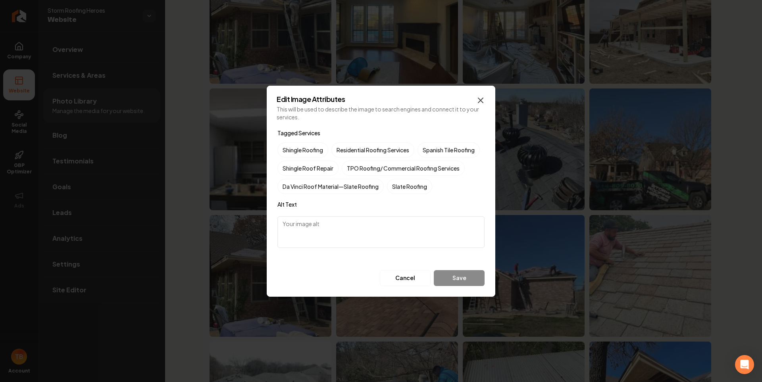 This screenshot has width=762, height=382. I want to click on label: Tagged Services, so click(299, 133).